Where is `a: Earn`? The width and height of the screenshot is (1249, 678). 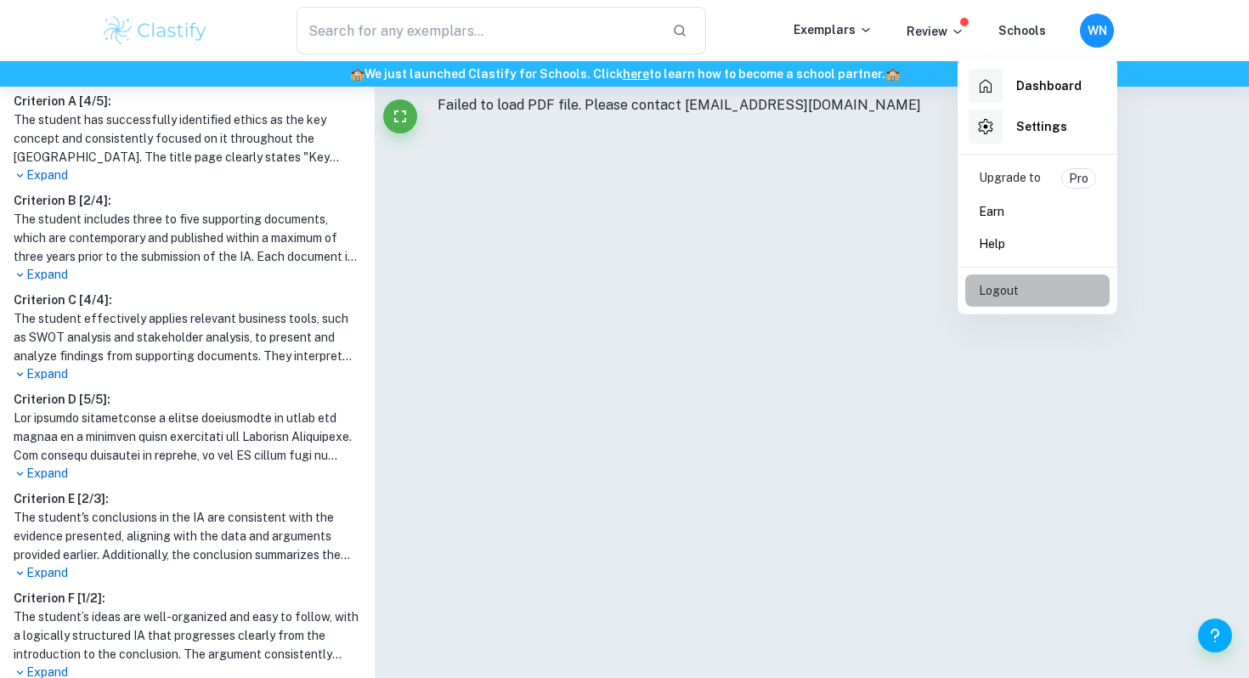 a: Earn is located at coordinates (1038, 212).